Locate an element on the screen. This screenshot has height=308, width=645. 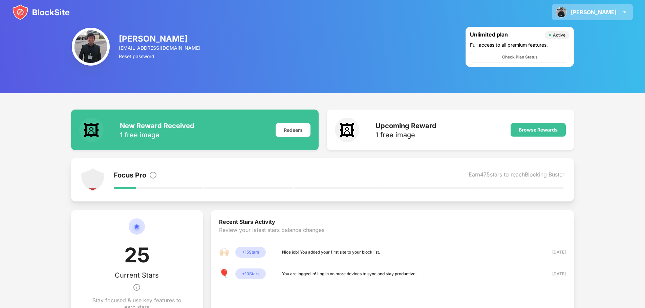
div: Unlimited plan is located at coordinates (505, 35).